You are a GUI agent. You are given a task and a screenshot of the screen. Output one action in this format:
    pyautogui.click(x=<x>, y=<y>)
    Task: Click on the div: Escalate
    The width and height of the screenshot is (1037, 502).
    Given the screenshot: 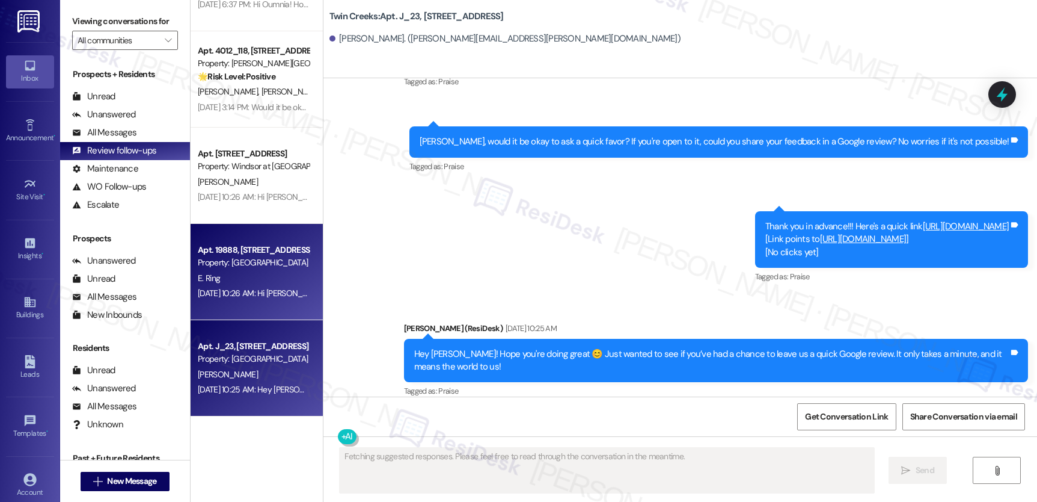 What is the action you would take?
    pyautogui.click(x=96, y=204)
    